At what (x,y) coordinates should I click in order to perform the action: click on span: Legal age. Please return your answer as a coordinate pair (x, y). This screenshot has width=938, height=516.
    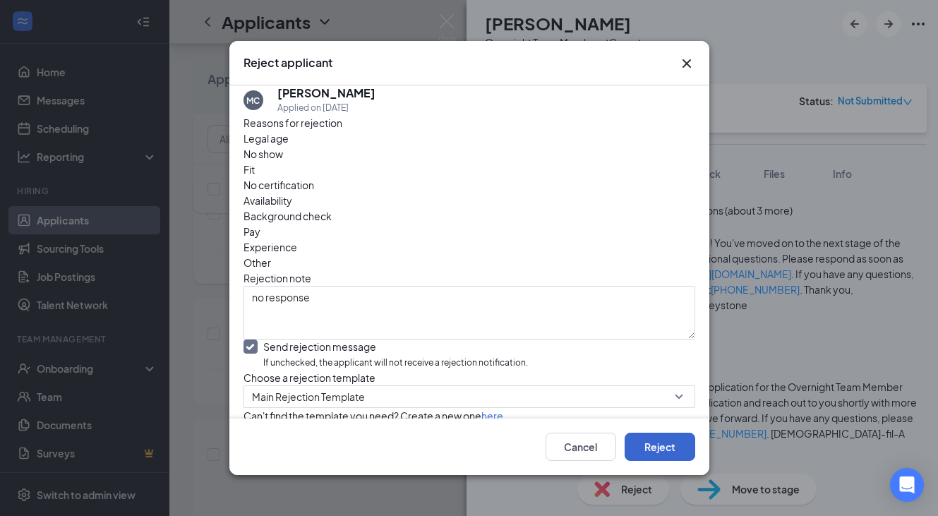
    Looking at the image, I should click on (266, 138).